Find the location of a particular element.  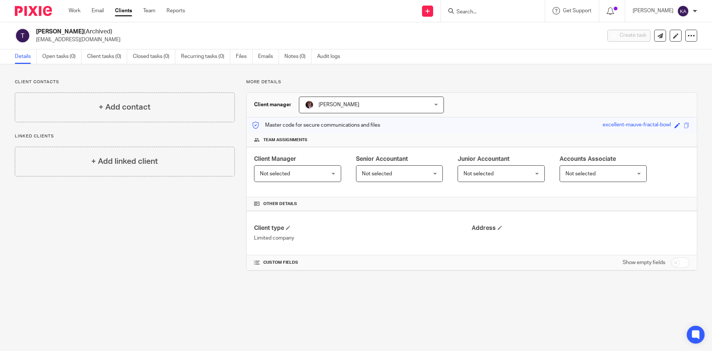

a: Audit logs is located at coordinates (331, 56).